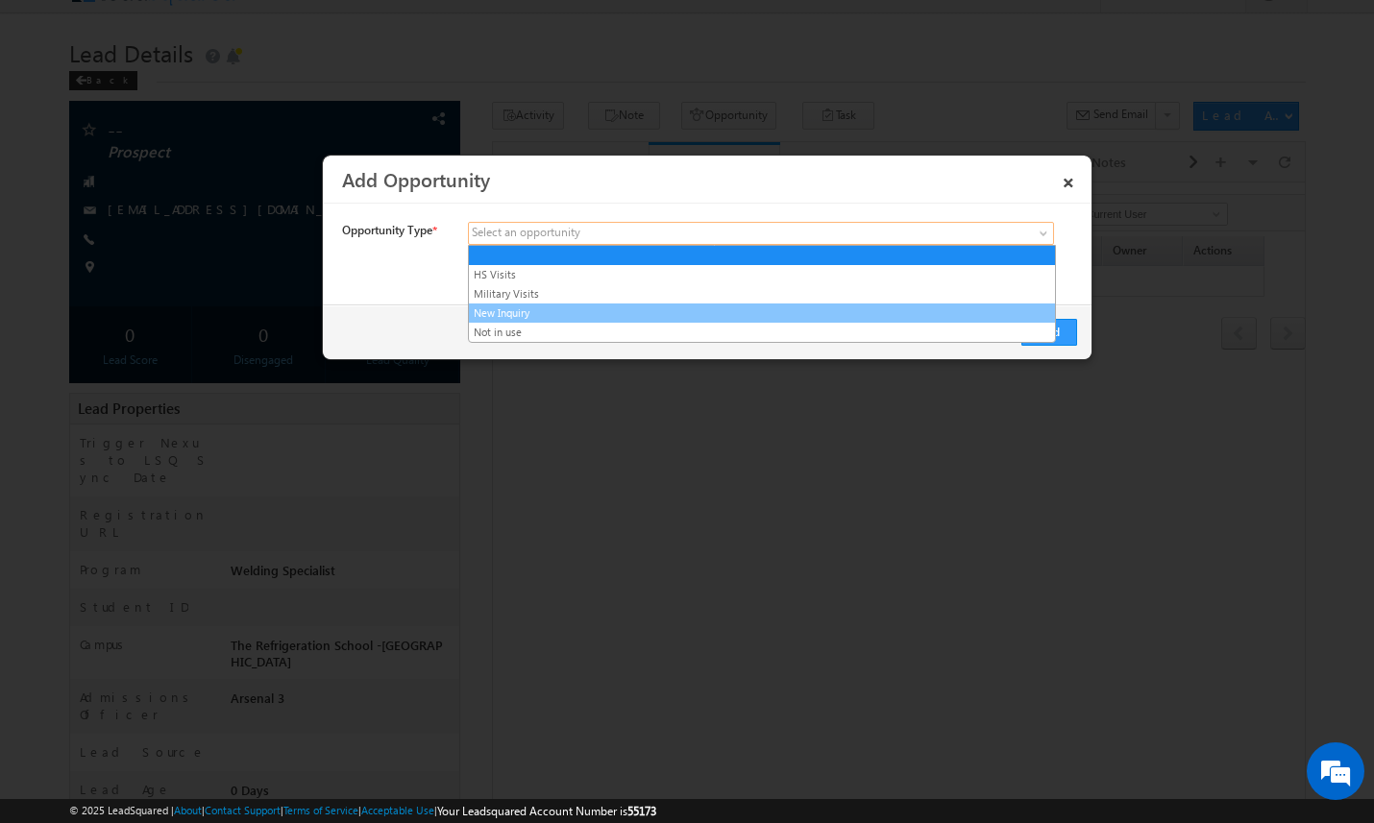  Describe the element at coordinates (762, 332) in the screenshot. I see `a: Not in use` at that location.